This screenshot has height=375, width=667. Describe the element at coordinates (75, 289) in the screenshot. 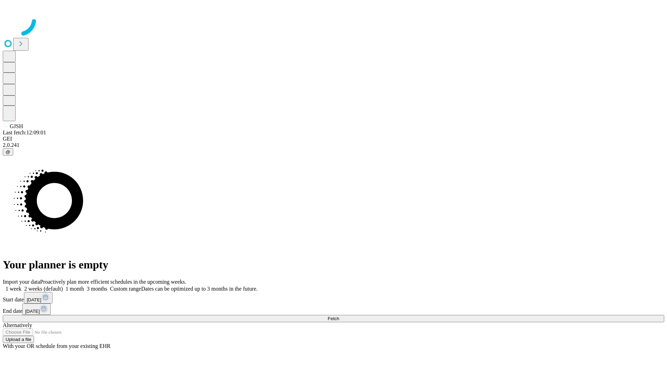

I see `span: 1 month` at that location.